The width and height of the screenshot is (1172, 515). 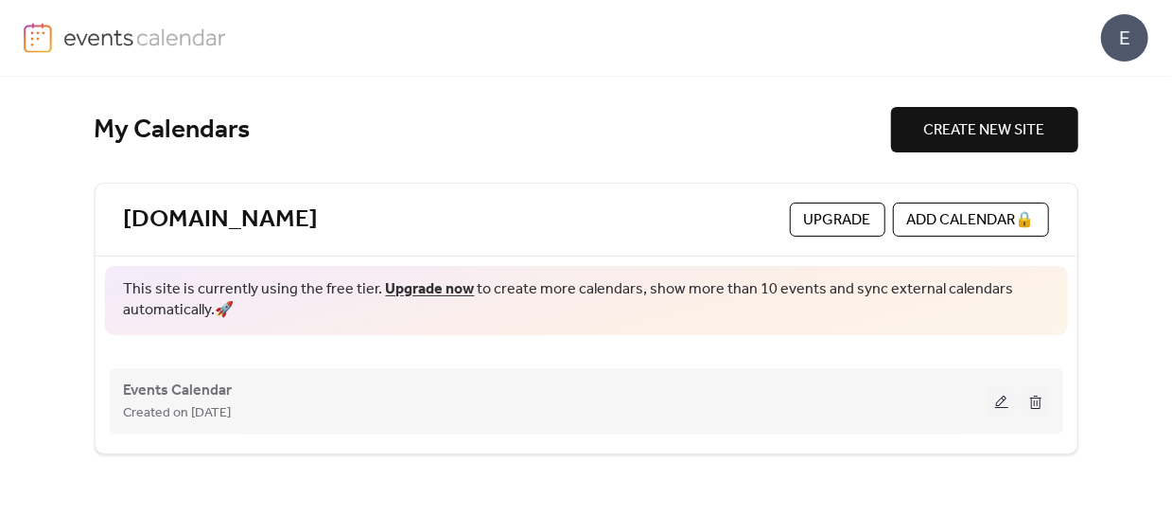 What do you see at coordinates (38, 38) in the screenshot?
I see `img: logo` at bounding box center [38, 38].